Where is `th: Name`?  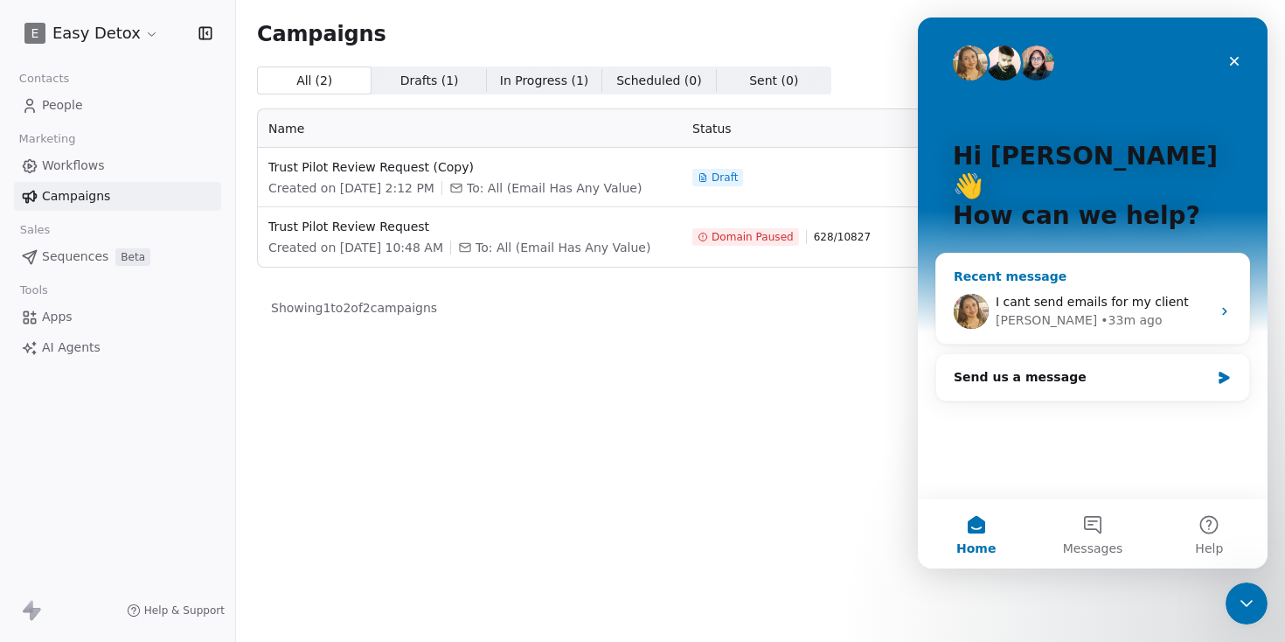 th: Name is located at coordinates (469, 128).